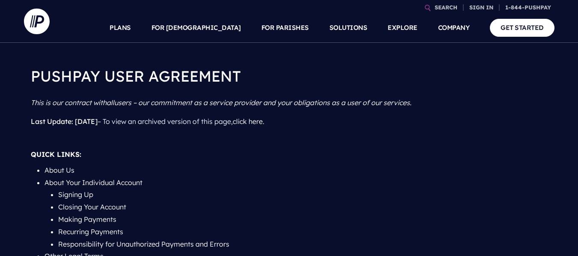 The height and width of the screenshot is (256, 578). Describe the element at coordinates (289, 77) in the screenshot. I see `h1: PUSHPAY USER AGREEMENT` at that location.